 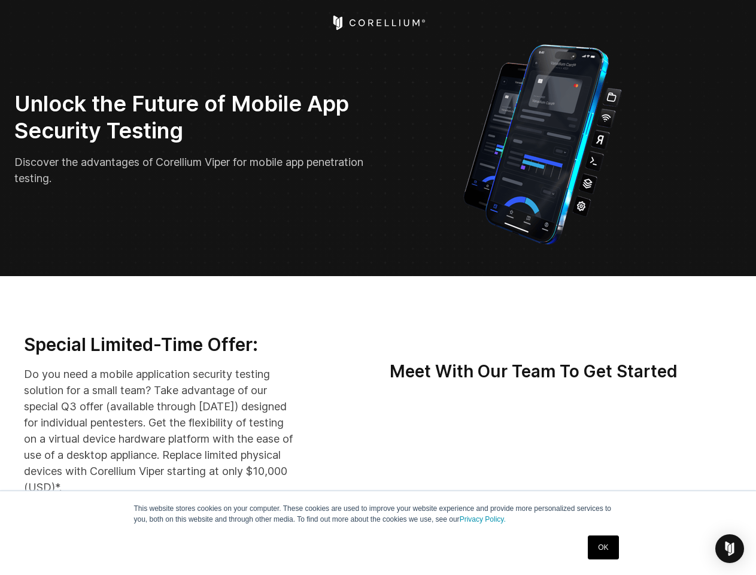 I want to click on h2: Unlock the Future of Mobile App Security Testing, so click(x=192, y=117).